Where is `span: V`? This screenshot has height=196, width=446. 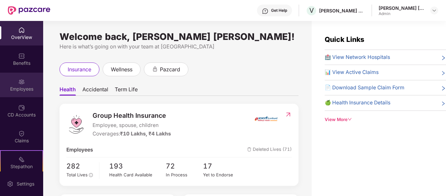 span: V is located at coordinates (312, 10).